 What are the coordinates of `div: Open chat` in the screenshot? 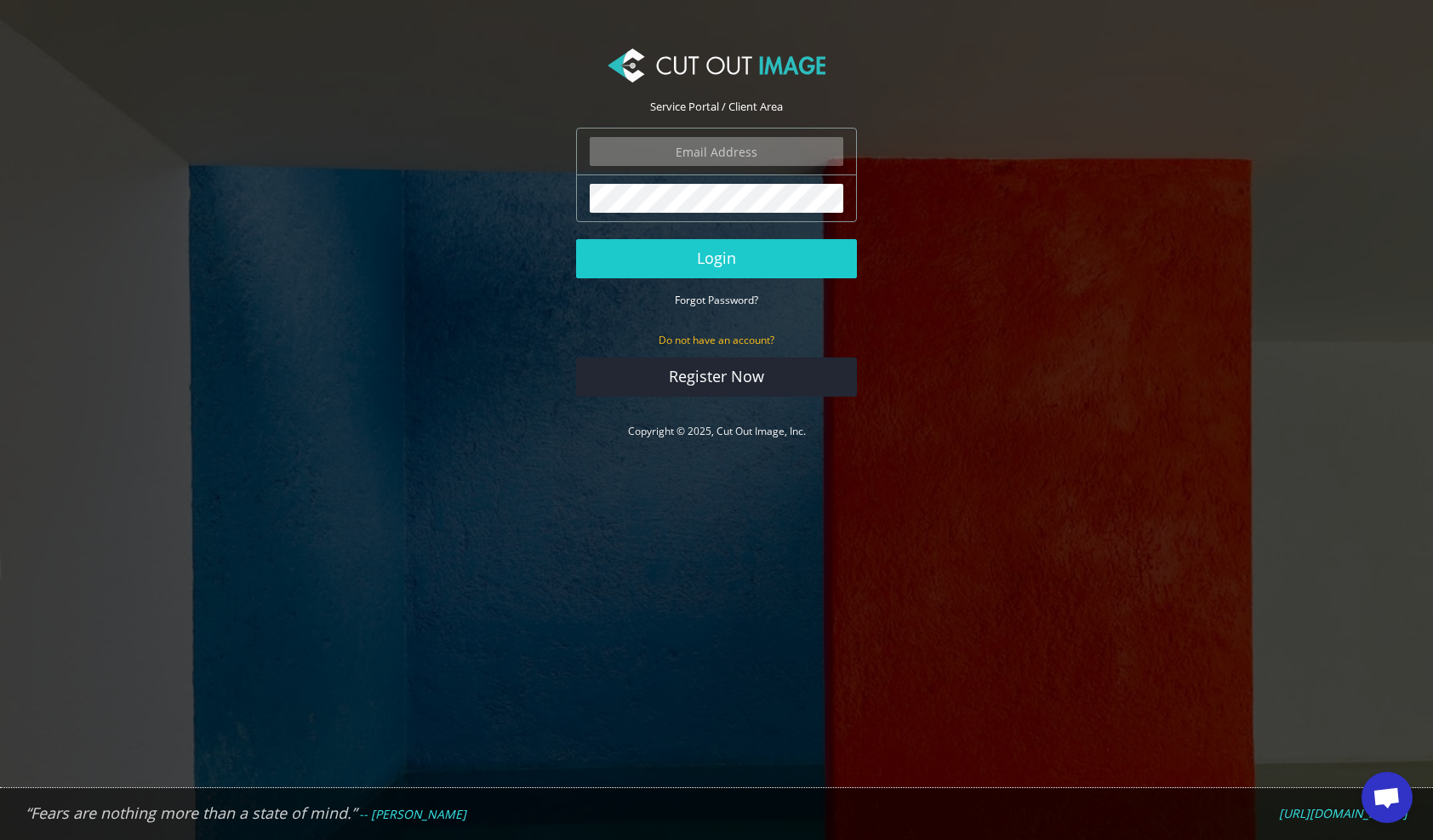 It's located at (1387, 797).